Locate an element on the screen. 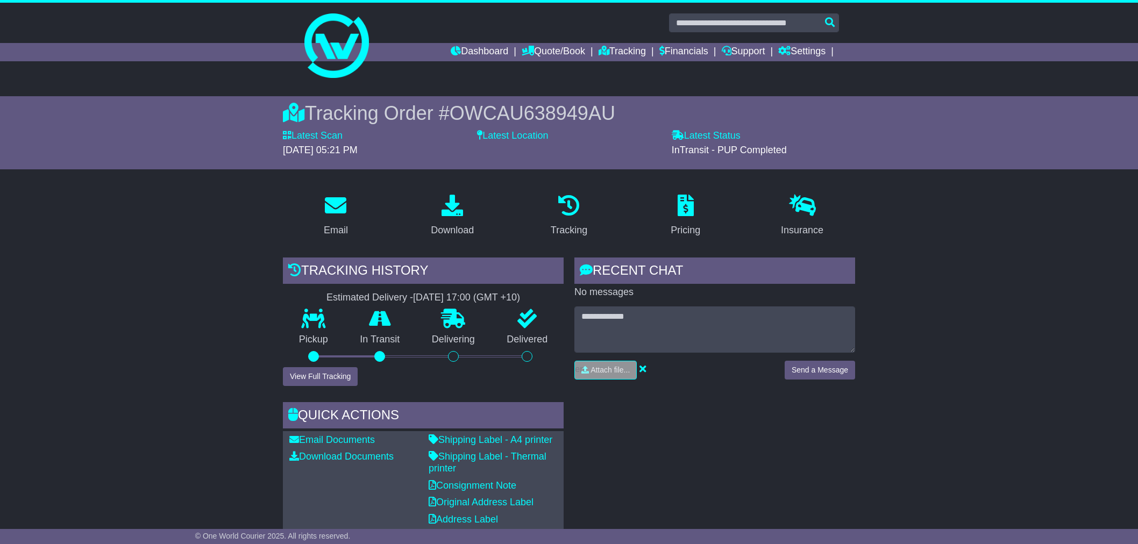 This screenshot has height=544, width=1138. span: © One World Courier 2025. All rights reserved. is located at coordinates (273, 536).